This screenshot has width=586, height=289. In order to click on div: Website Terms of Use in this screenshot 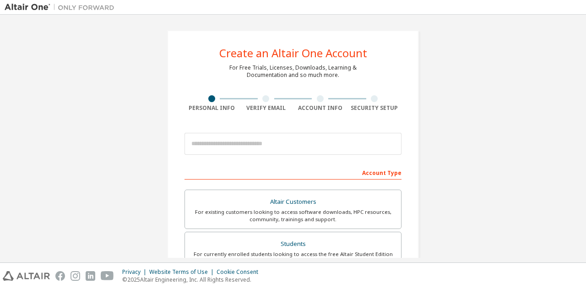, I will do `click(183, 272)`.